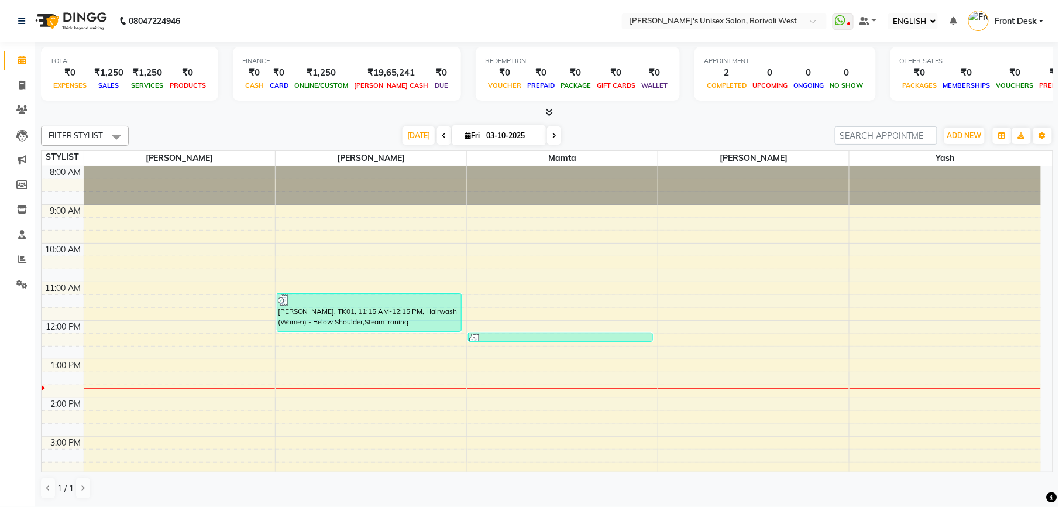 Image resolution: width=1059 pixels, height=507 pixels. I want to click on span: VOUCHER, so click(505, 85).